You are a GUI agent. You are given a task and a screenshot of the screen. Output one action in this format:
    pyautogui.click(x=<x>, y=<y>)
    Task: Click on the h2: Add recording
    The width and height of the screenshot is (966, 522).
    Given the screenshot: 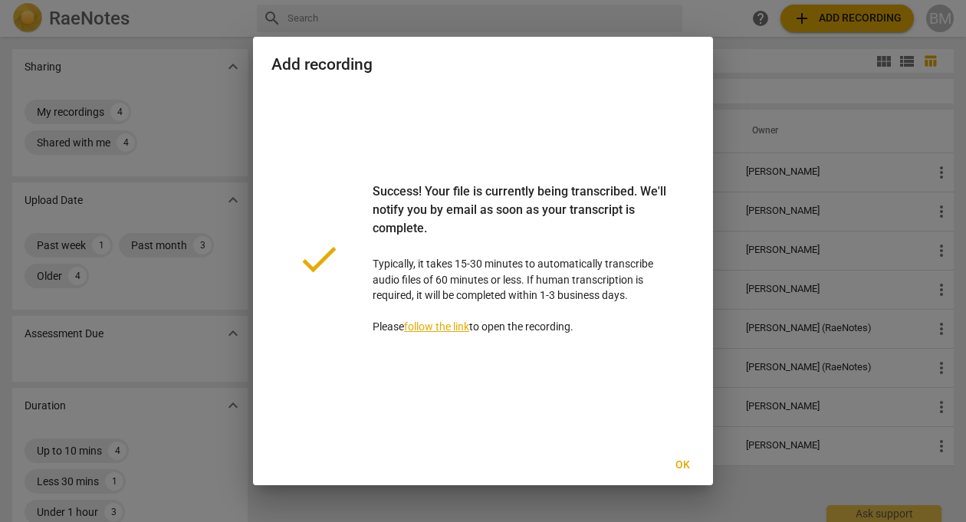 What is the action you would take?
    pyautogui.click(x=483, y=64)
    